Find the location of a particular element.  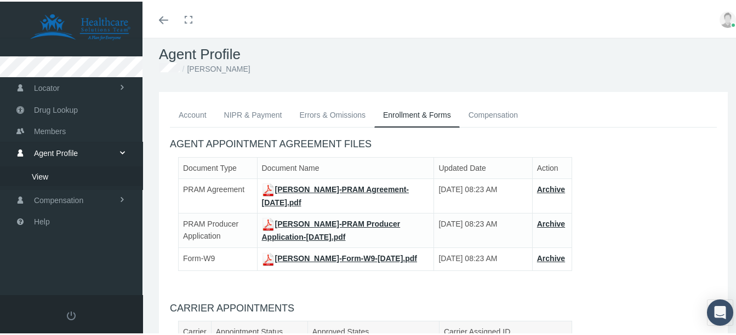

td: PRAM Producer Application is located at coordinates (218, 229).